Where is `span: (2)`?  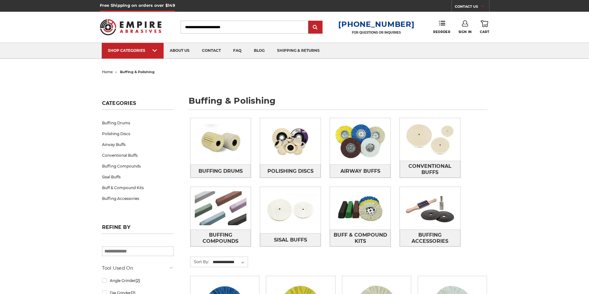
span: (2) is located at coordinates (137, 281).